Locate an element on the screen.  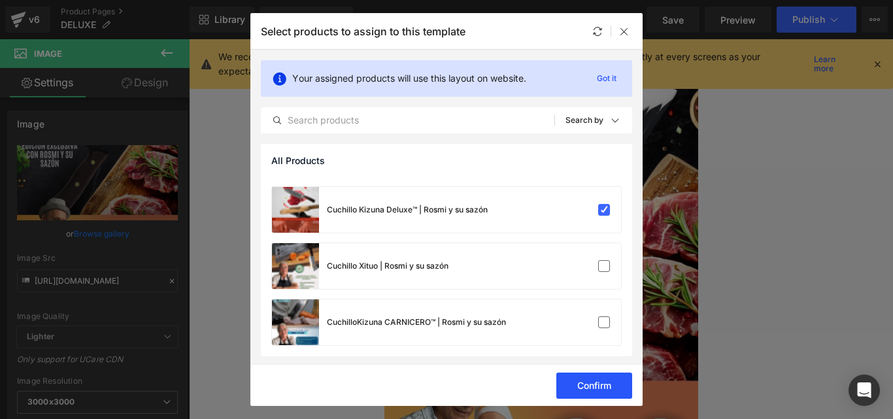
div: Cuchillo Xituo | Rosmi y su sazón is located at coordinates (388, 266).